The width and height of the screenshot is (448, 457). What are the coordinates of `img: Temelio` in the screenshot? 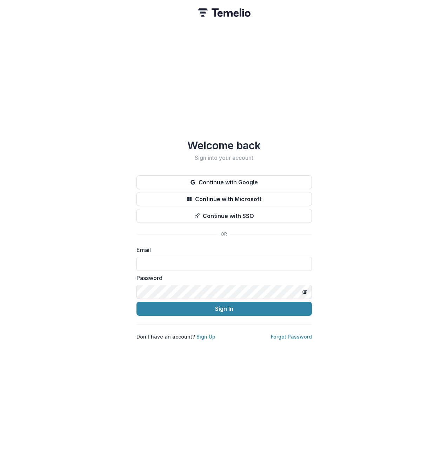 It's located at (224, 13).